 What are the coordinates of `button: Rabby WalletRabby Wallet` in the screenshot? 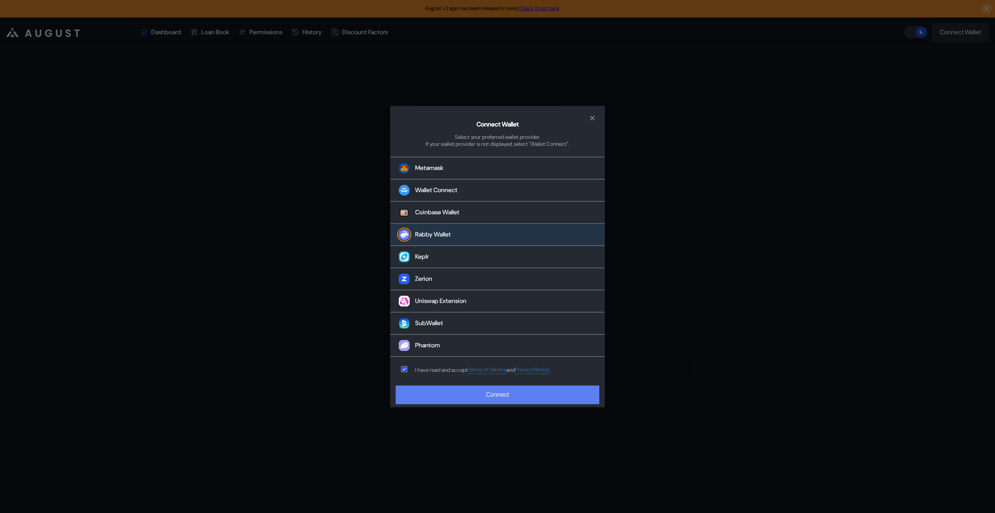 It's located at (498, 235).